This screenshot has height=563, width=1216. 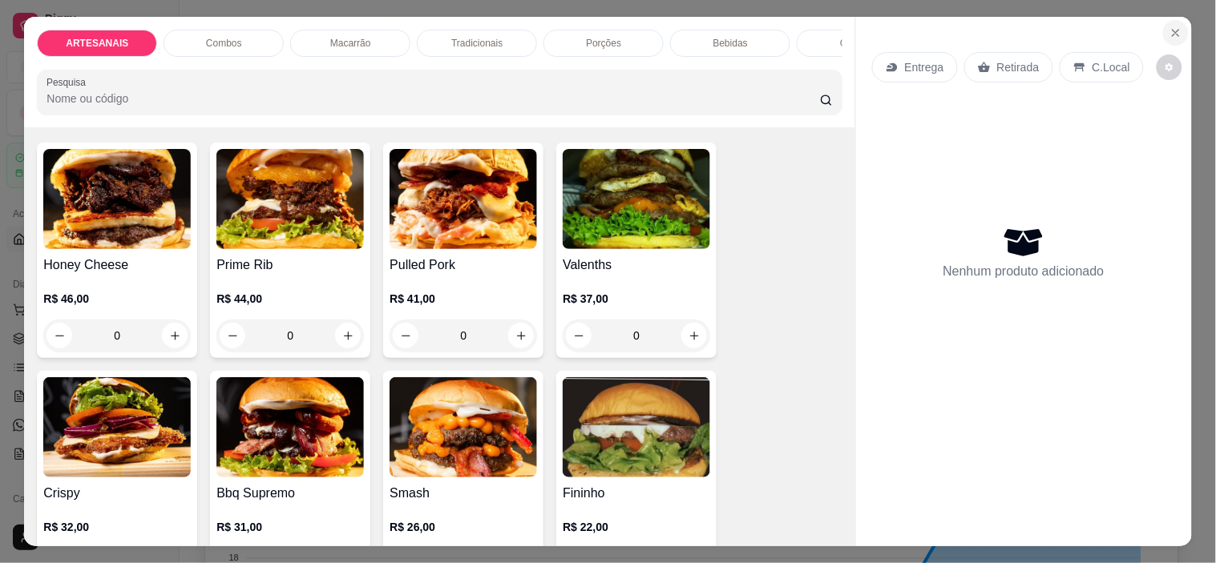 I want to click on p: C.Local, so click(x=1111, y=67).